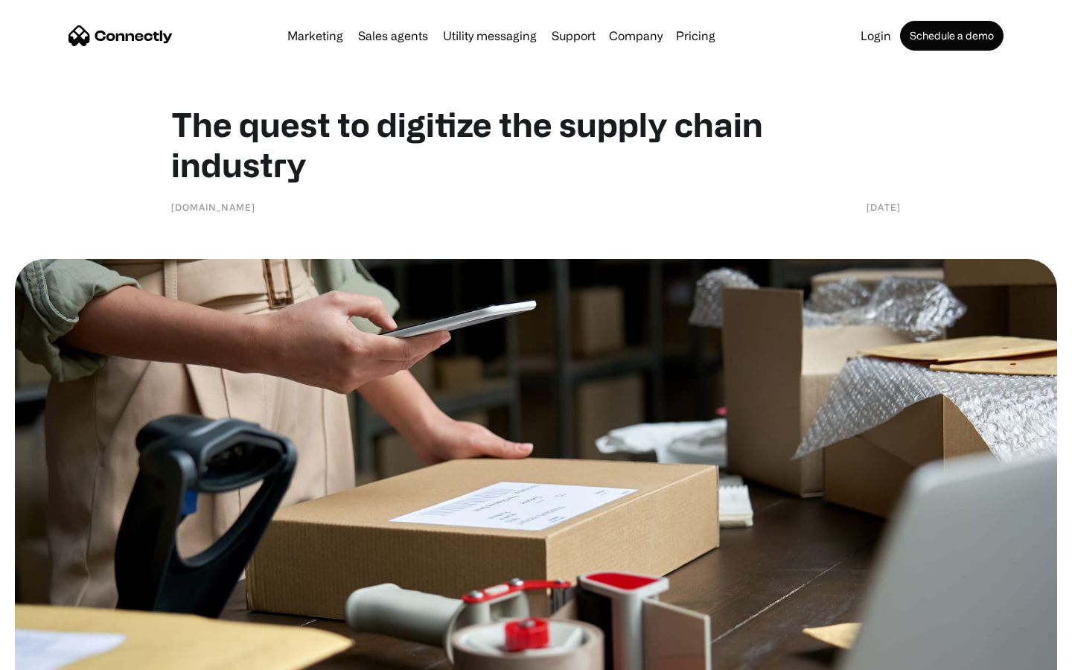 The height and width of the screenshot is (670, 1072). I want to click on a: Utility messaging, so click(490, 36).